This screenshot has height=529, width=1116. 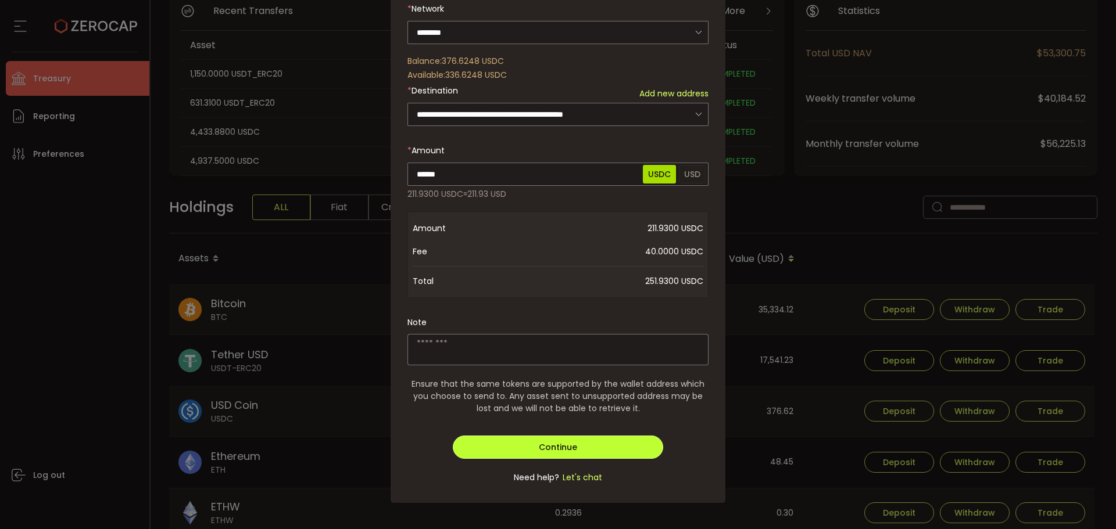 I want to click on span: Ensure that the same tokens are supported by the wallet address which you choose to send to. Any ..., so click(x=558, y=396).